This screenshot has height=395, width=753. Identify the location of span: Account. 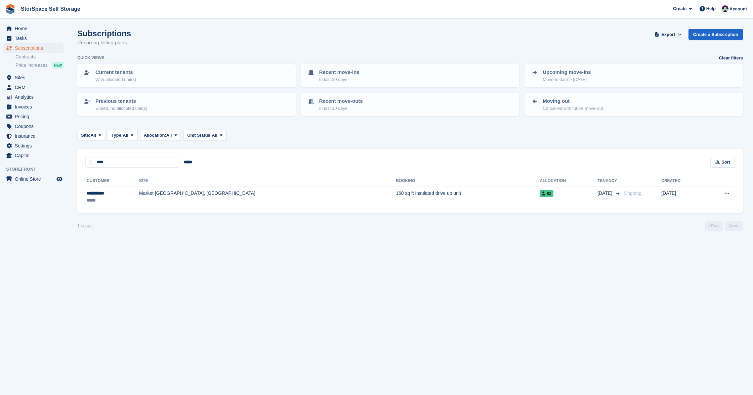
(739, 9).